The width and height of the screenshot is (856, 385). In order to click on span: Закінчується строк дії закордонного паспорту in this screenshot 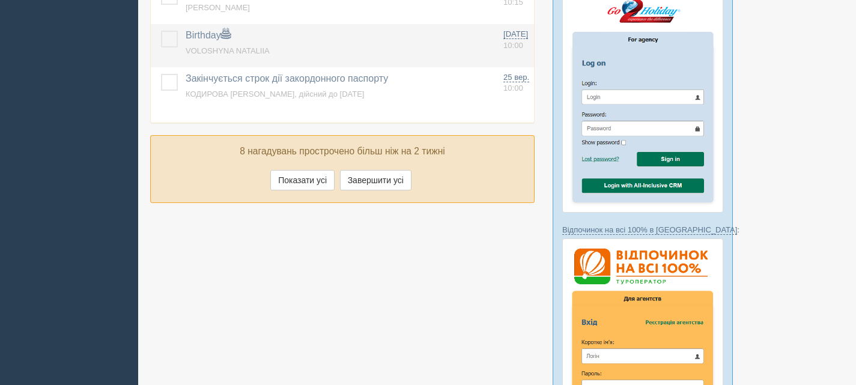, I will do `click(287, 78)`.